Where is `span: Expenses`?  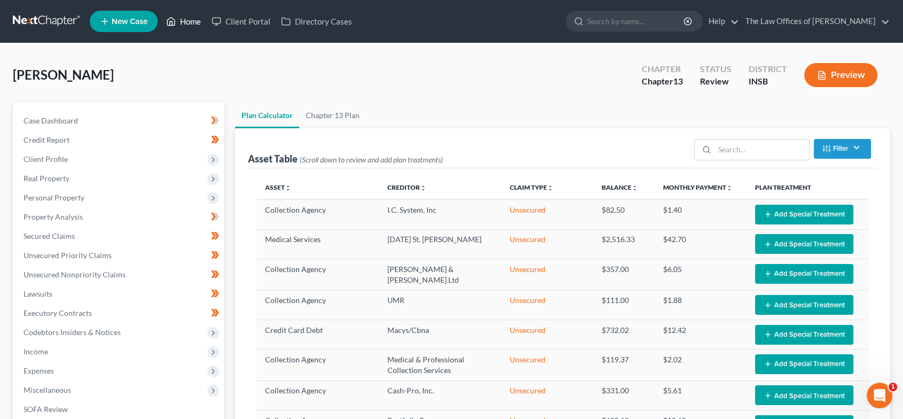
span: Expenses is located at coordinates (38, 370).